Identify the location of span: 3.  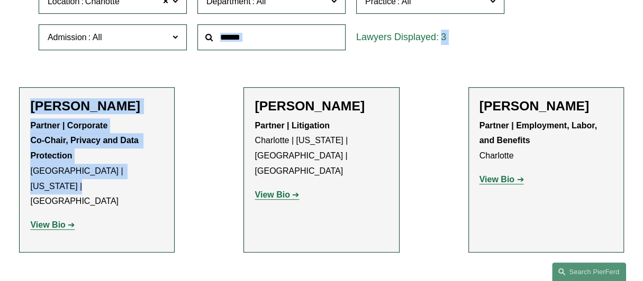
(443, 37).